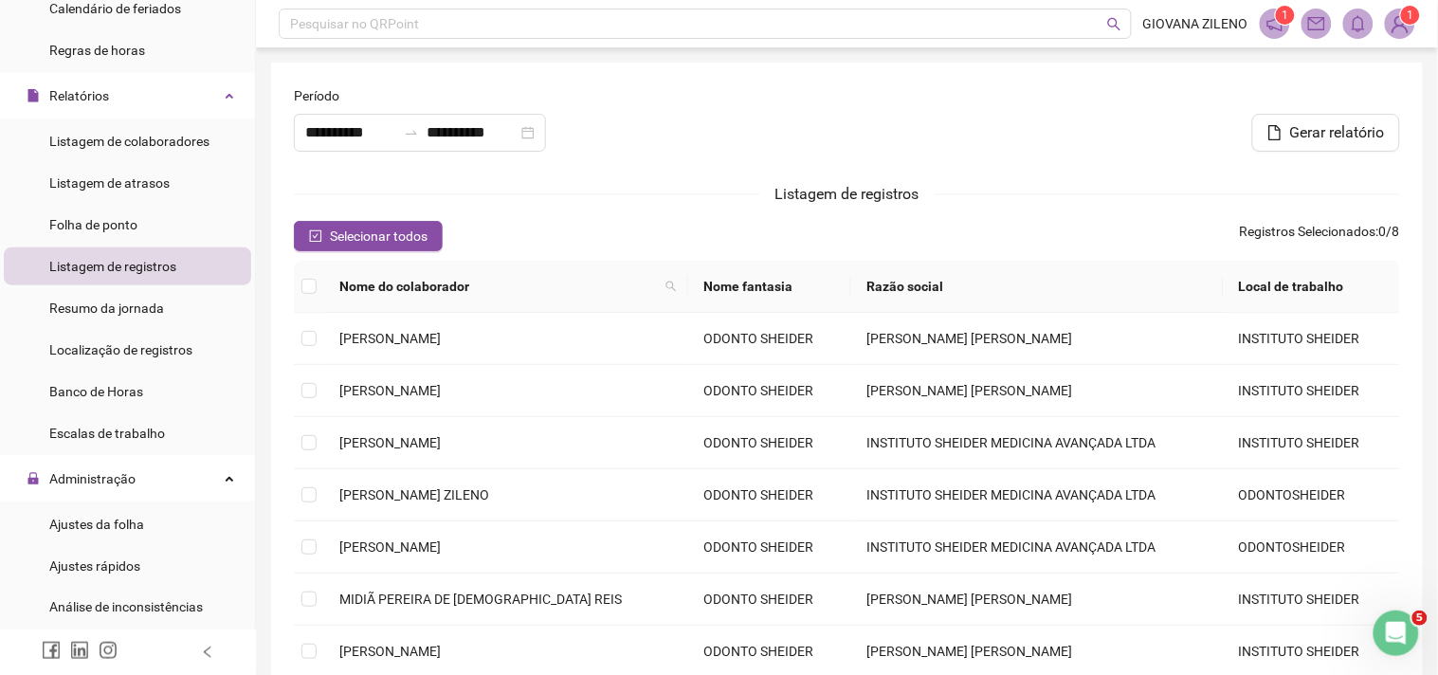 Image resolution: width=1438 pixels, height=675 pixels. Describe the element at coordinates (317, 96) in the screenshot. I see `span: Período` at that location.